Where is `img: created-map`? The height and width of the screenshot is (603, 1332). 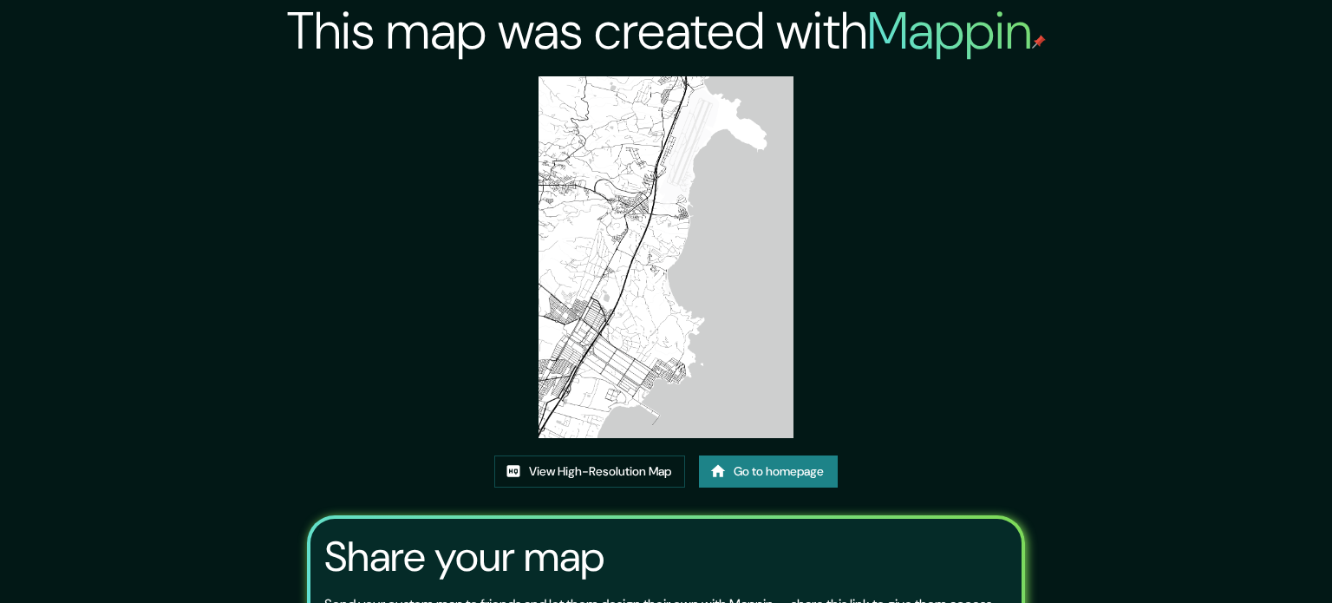 img: created-map is located at coordinates (666, 257).